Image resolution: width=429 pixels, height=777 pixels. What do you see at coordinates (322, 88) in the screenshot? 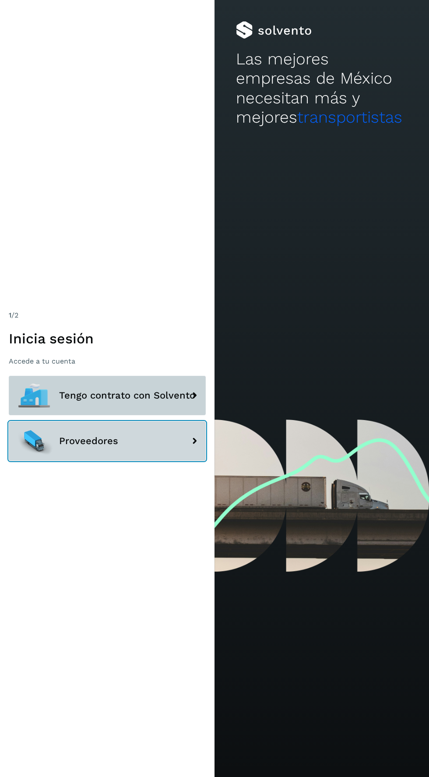
I see `h2: Las mejores empresas de México necesitan más y mejores` at bounding box center [322, 88].